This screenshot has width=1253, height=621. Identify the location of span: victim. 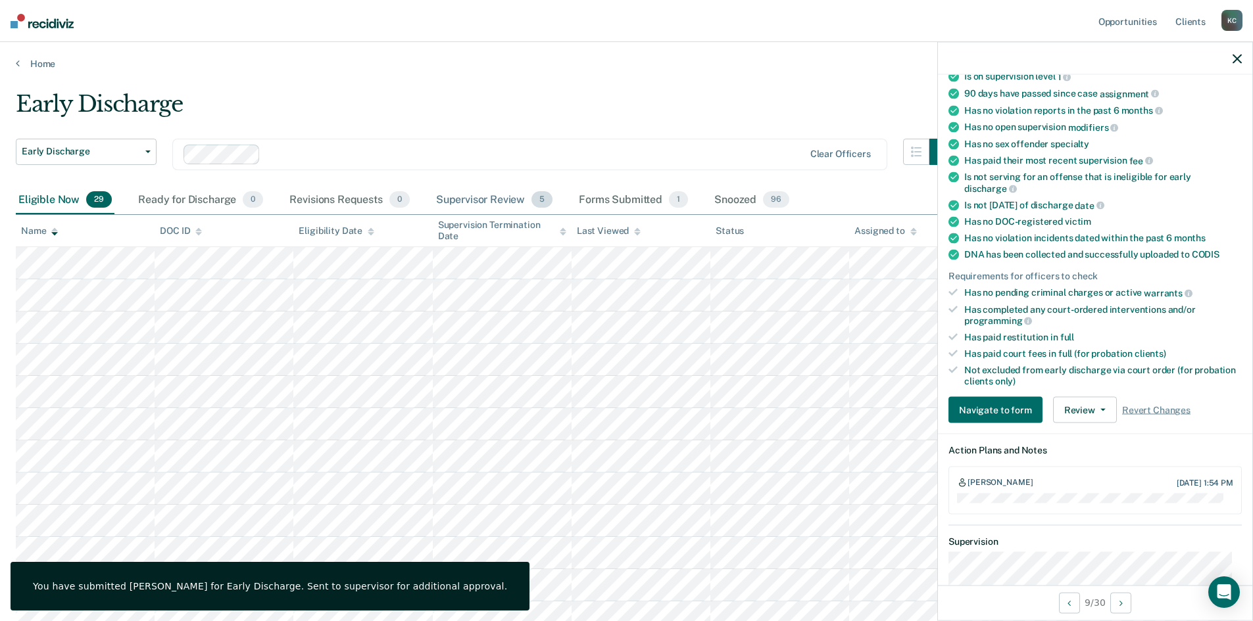
(1078, 222).